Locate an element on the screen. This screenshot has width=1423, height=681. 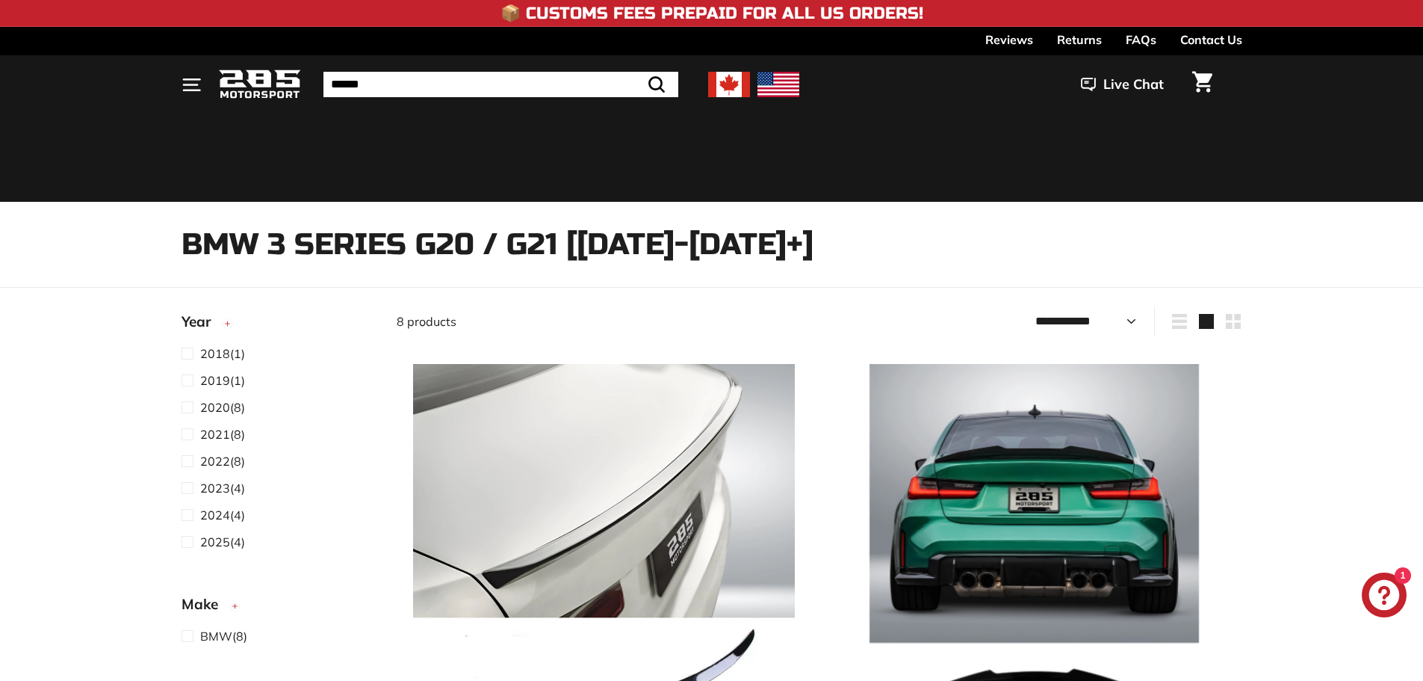
span: 2019 is located at coordinates (215, 380).